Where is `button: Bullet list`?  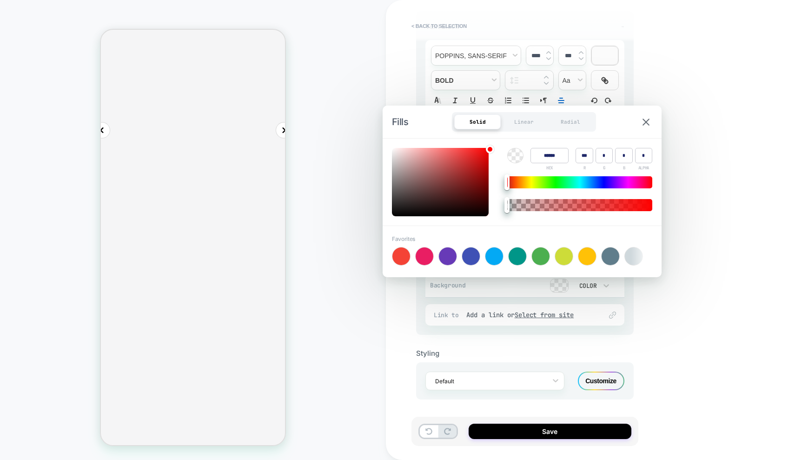
button: Bullet list is located at coordinates (526, 100).